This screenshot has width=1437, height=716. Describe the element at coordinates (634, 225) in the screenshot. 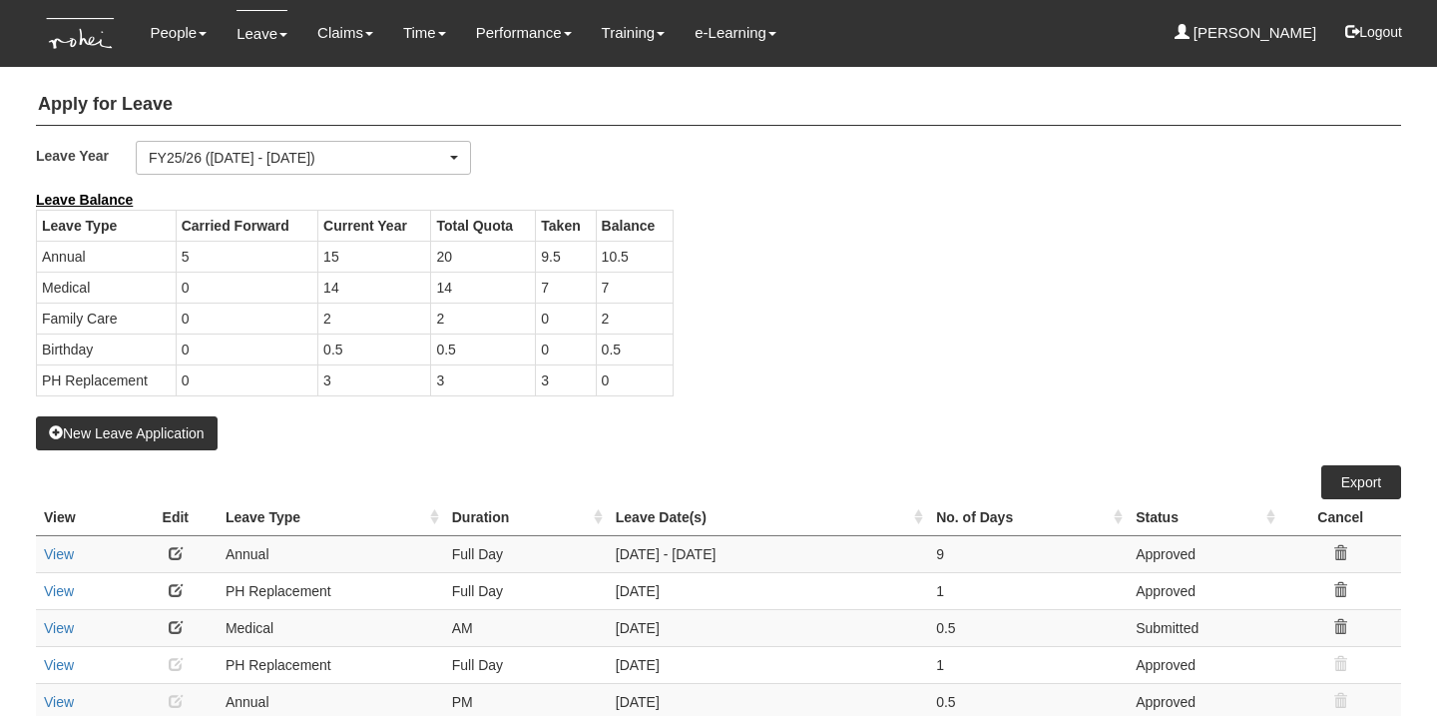

I see `th: Balance` at that location.